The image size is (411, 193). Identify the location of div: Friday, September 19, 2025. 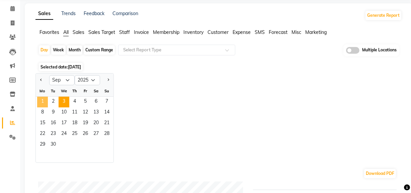
(85, 123).